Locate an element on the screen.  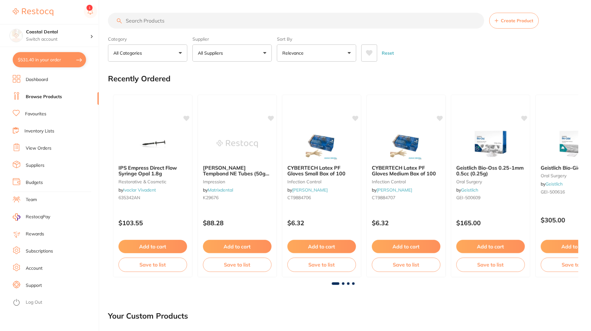
b: Kerr Tempbond NE Tubes (50g Base & 15g Accelerator) is located at coordinates (237, 170).